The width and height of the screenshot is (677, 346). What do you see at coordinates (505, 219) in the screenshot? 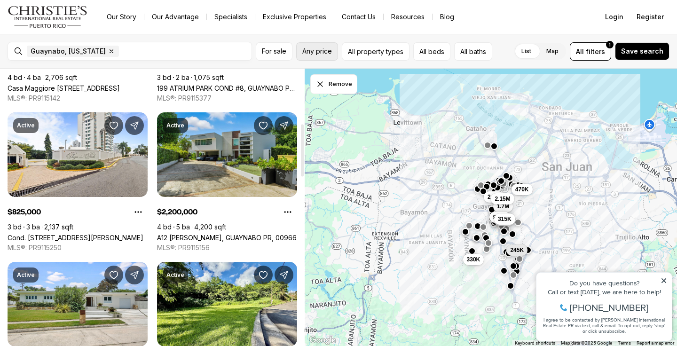
I see `button: 315K` at bounding box center [505, 219].